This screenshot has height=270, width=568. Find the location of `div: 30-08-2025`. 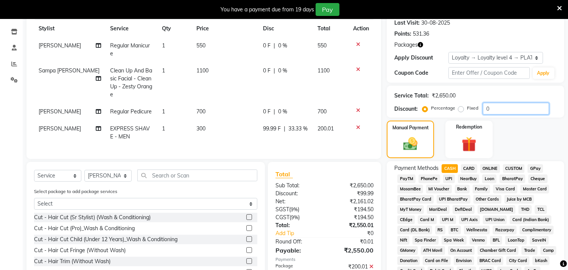

div: 30-08-2025 is located at coordinates (436, 23).